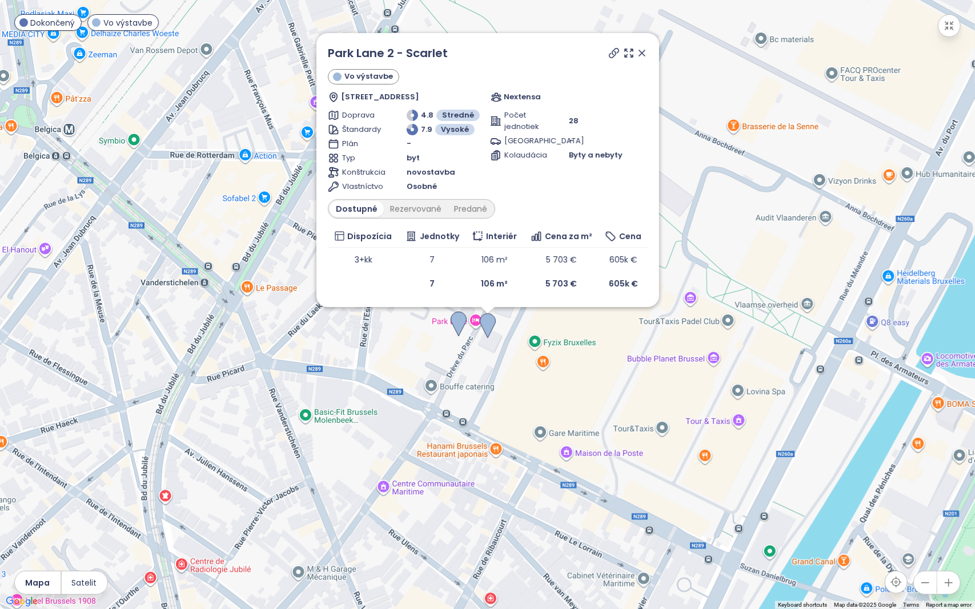 The width and height of the screenshot is (975, 609). Describe the element at coordinates (561, 260) in the screenshot. I see `span: 5 703 €` at that location.